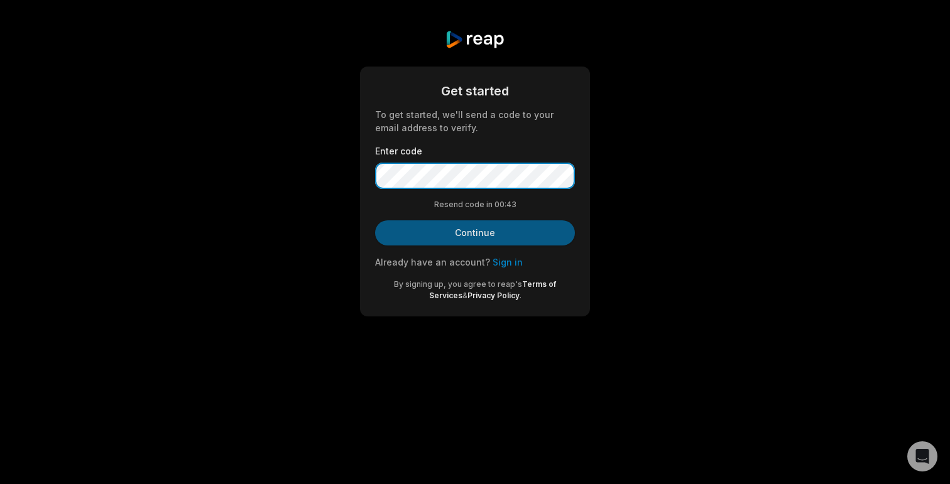 Image resolution: width=950 pixels, height=484 pixels. Describe the element at coordinates (493, 295) in the screenshot. I see `a: Privacy Policy` at that location.